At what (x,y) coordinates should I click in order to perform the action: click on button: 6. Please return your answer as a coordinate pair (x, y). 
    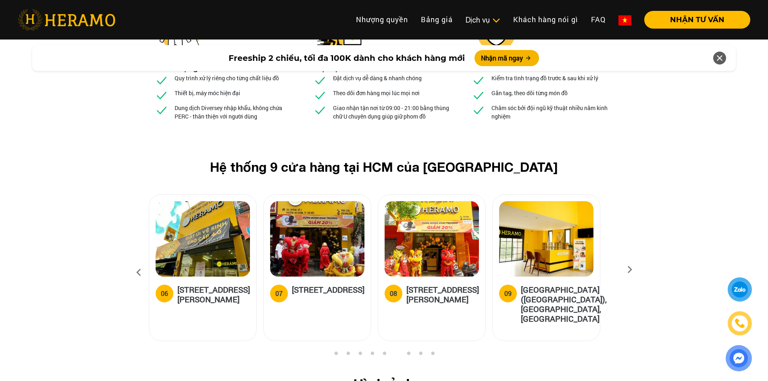
    Looking at the image, I should click on (396, 355).